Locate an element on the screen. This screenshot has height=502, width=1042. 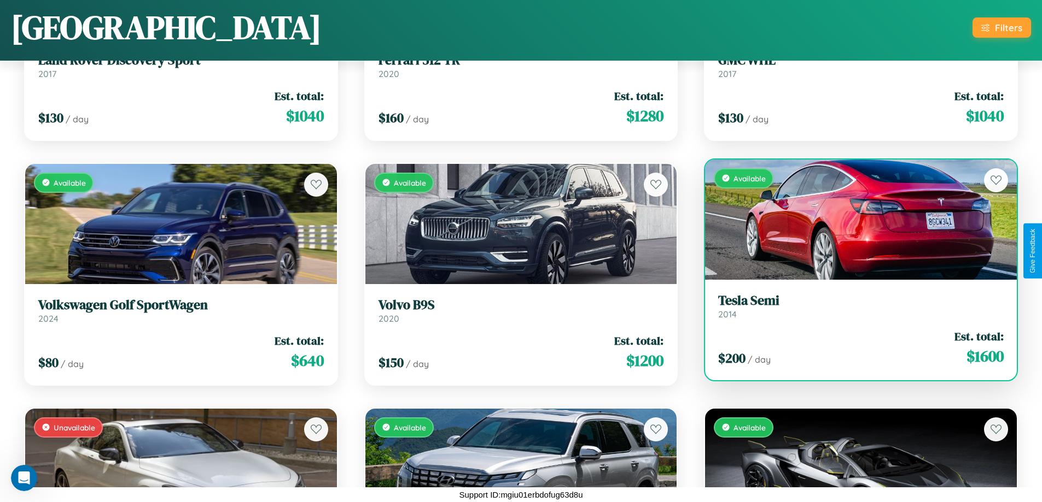
h3: Volvo B9S is located at coordinates (521, 305).